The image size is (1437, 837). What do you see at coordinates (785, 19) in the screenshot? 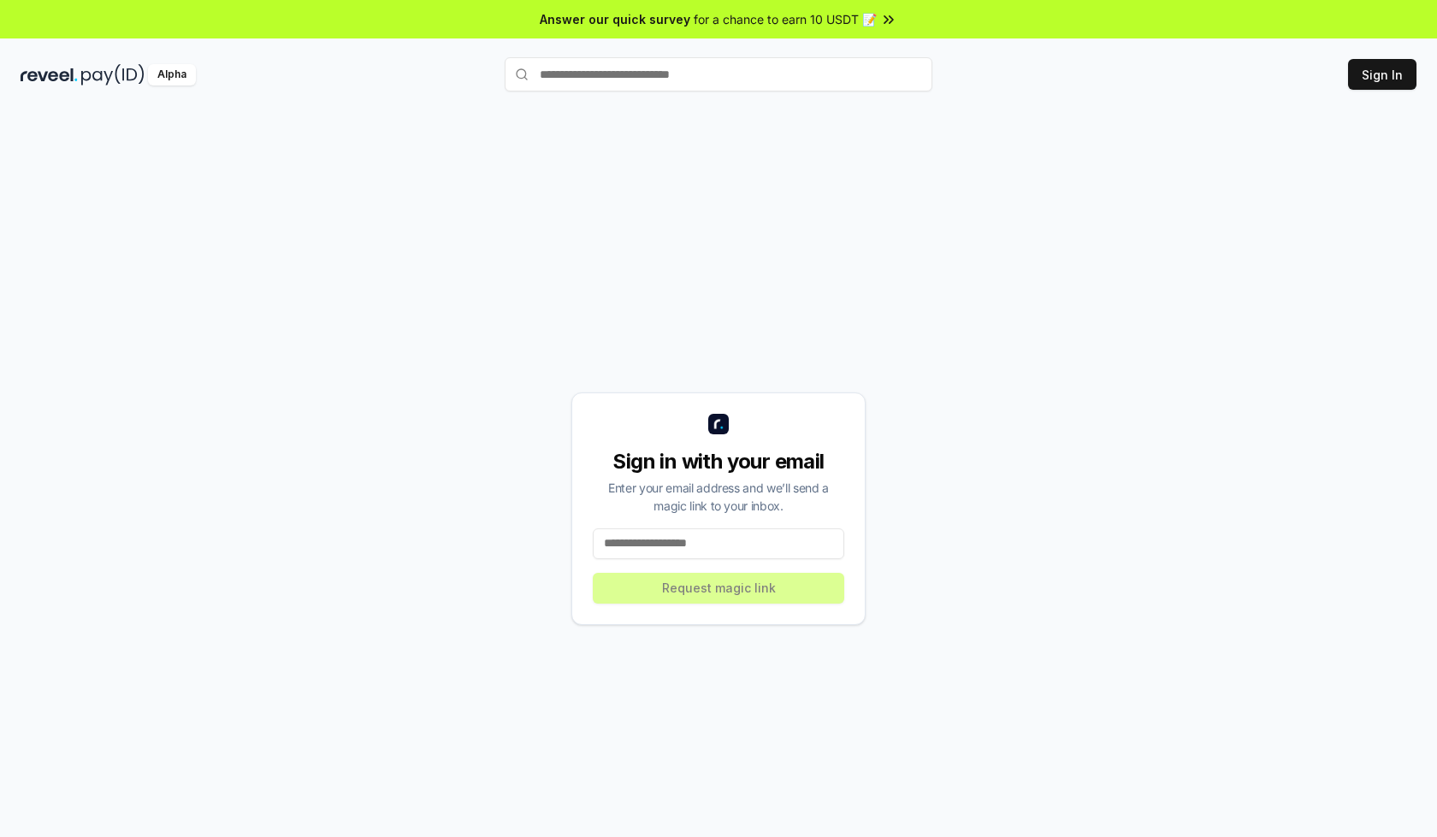
I see `span: for a chance to earn 10 USDT 📝` at bounding box center [785, 19].